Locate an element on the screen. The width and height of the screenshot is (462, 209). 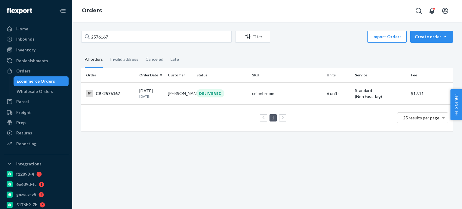
button: Open Search Box is located at coordinates (418, 11).